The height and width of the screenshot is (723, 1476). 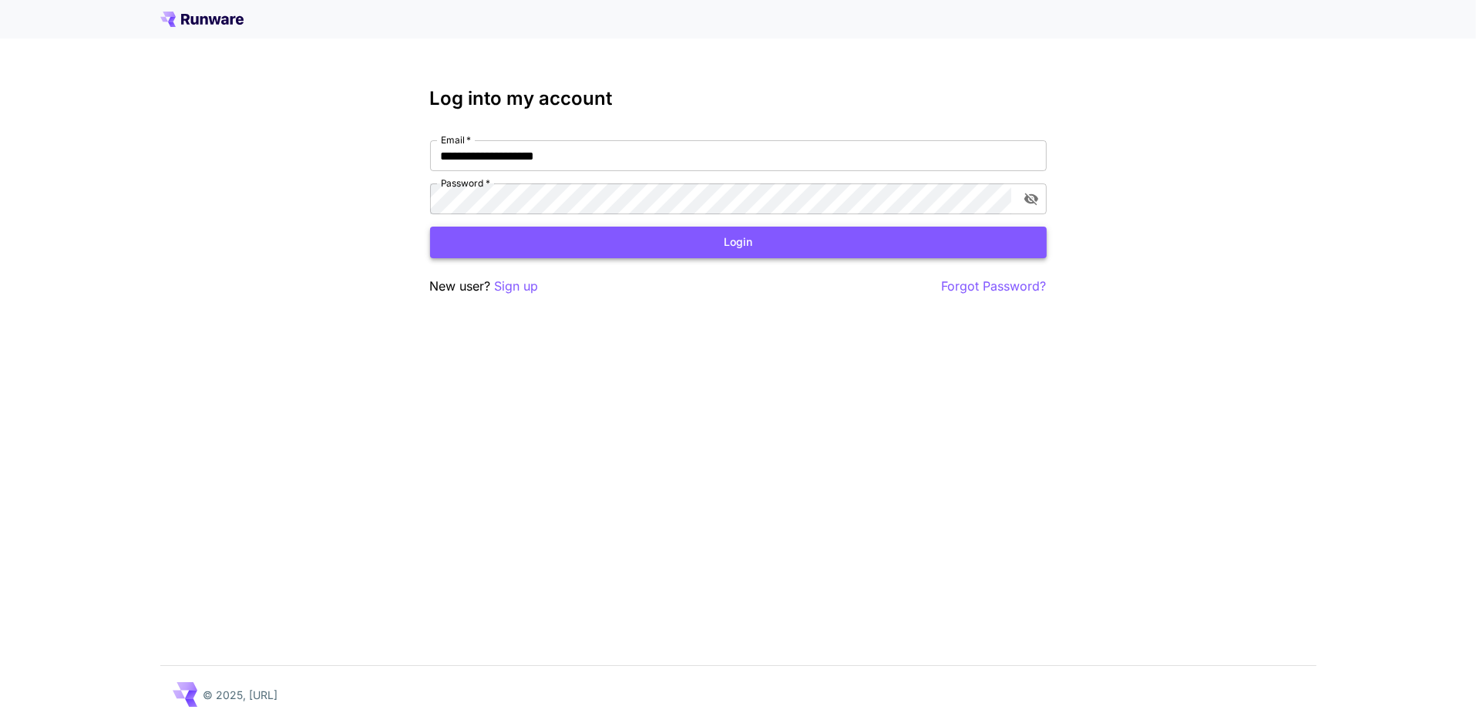 I want to click on label: Email, so click(x=456, y=140).